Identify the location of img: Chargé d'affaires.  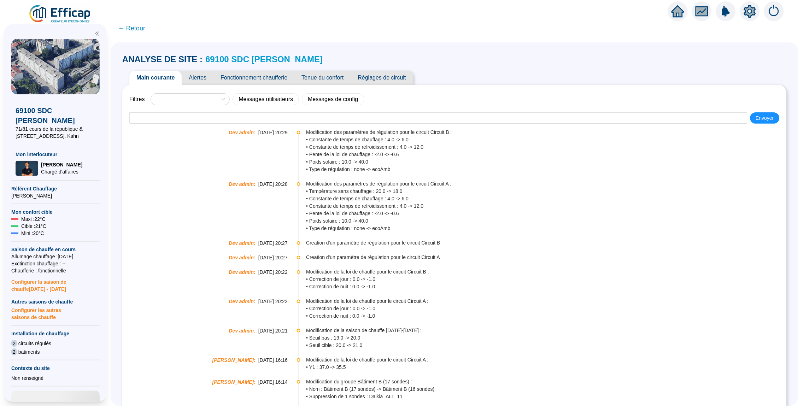
(27, 168).